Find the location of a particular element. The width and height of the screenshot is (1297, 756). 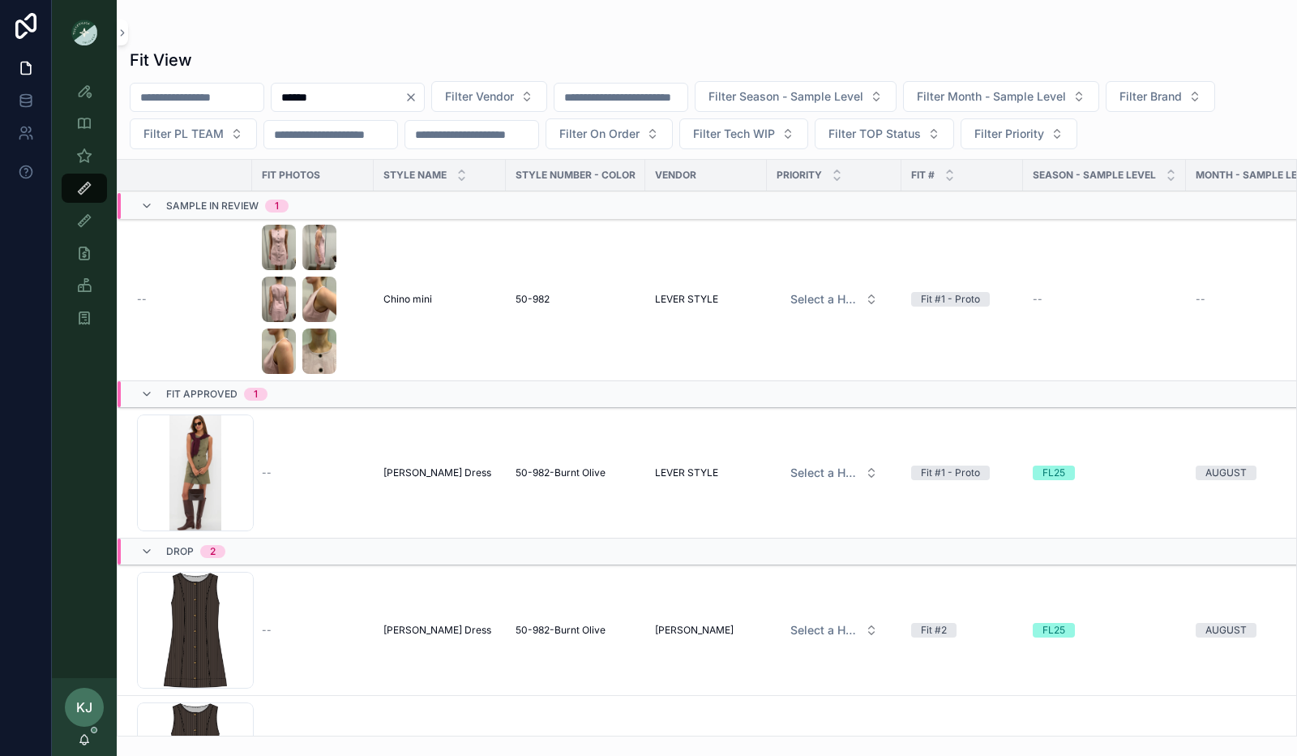

span: Filter Priority is located at coordinates (1010, 134).